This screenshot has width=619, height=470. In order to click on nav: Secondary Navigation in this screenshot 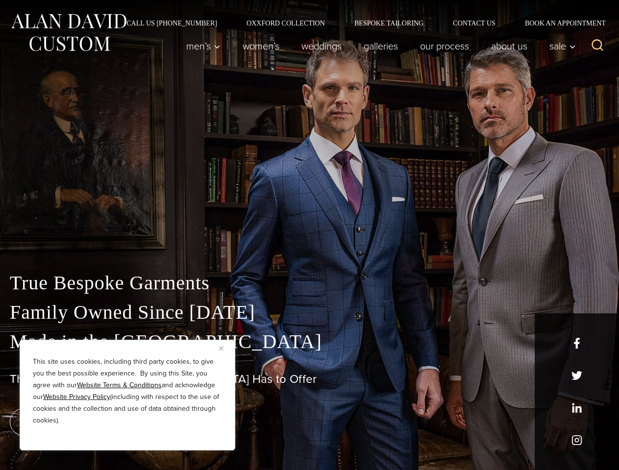, I will do `click(360, 23)`.